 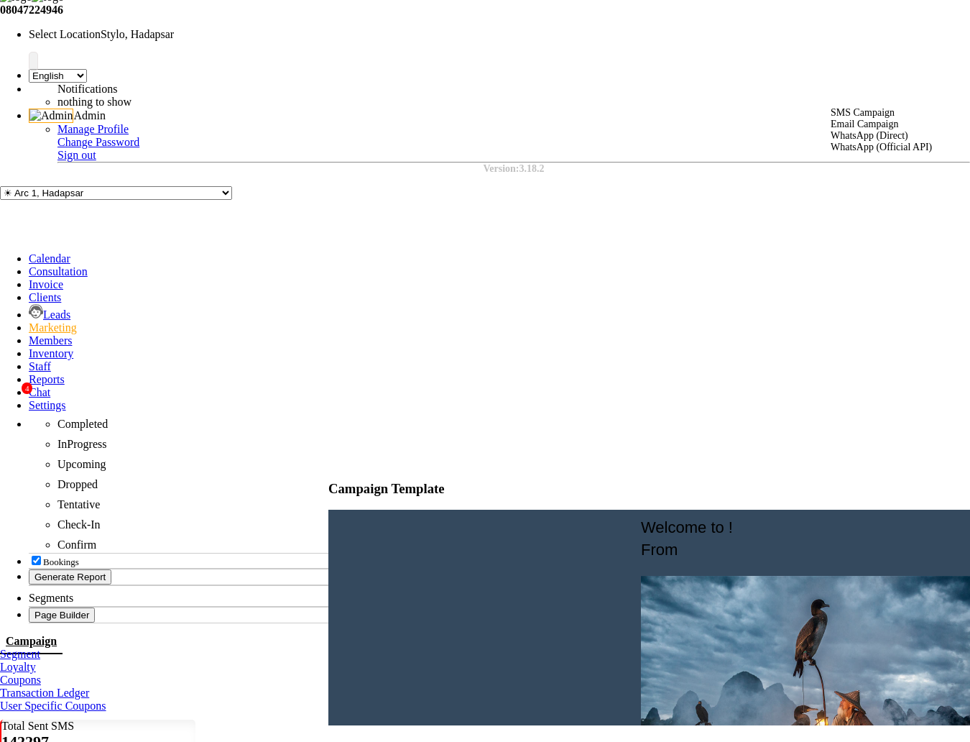 I want to click on a: Members, so click(x=50, y=340).